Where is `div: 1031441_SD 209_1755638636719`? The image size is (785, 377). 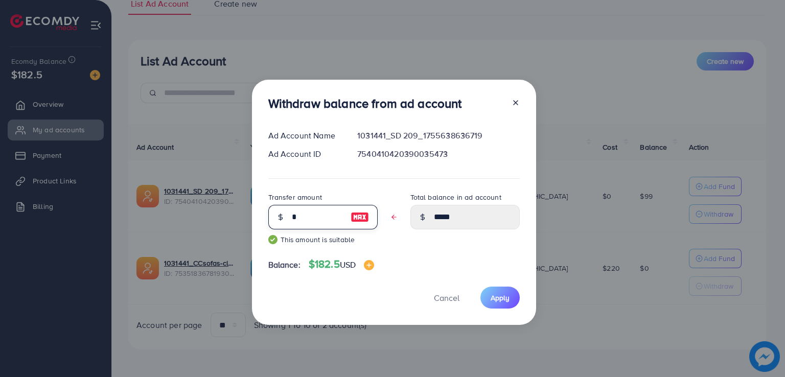
div: 1031441_SD 209_1755638636719 is located at coordinates (438, 135).